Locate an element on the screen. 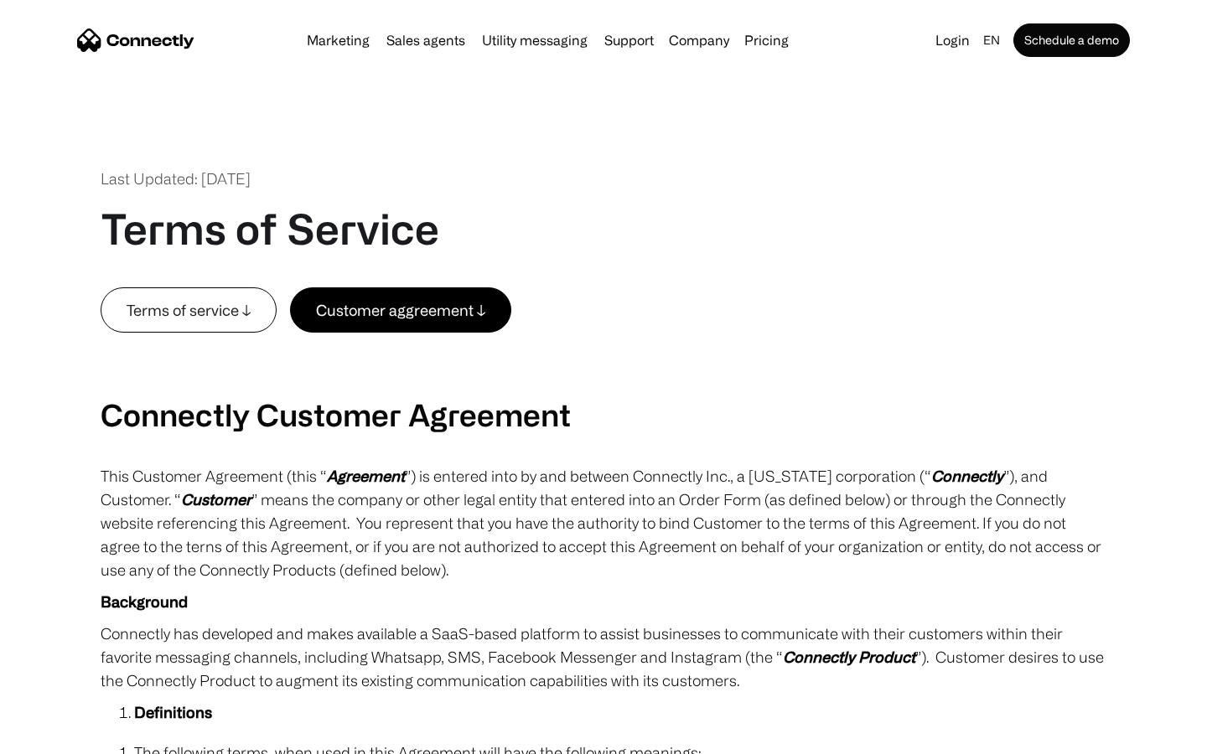 The height and width of the screenshot is (754, 1207). a: home is located at coordinates (136, 40).